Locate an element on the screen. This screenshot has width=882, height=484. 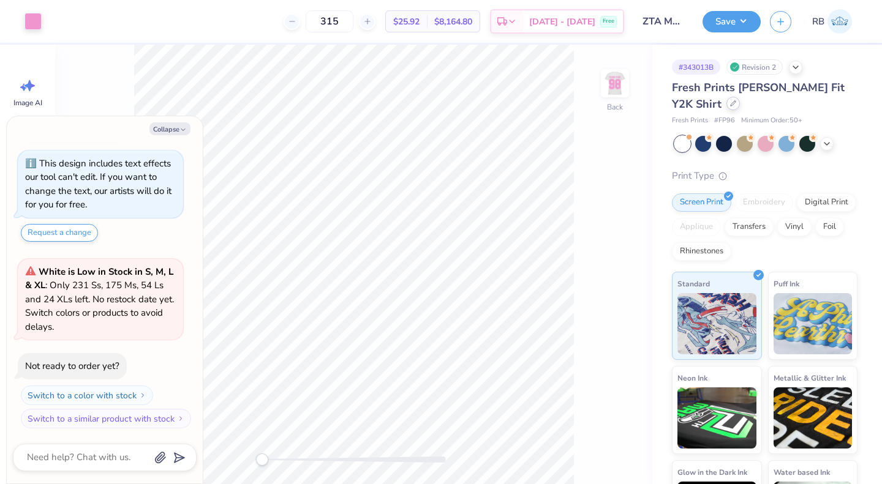
img: Metallic & Glitter Ink is located at coordinates (813, 418).